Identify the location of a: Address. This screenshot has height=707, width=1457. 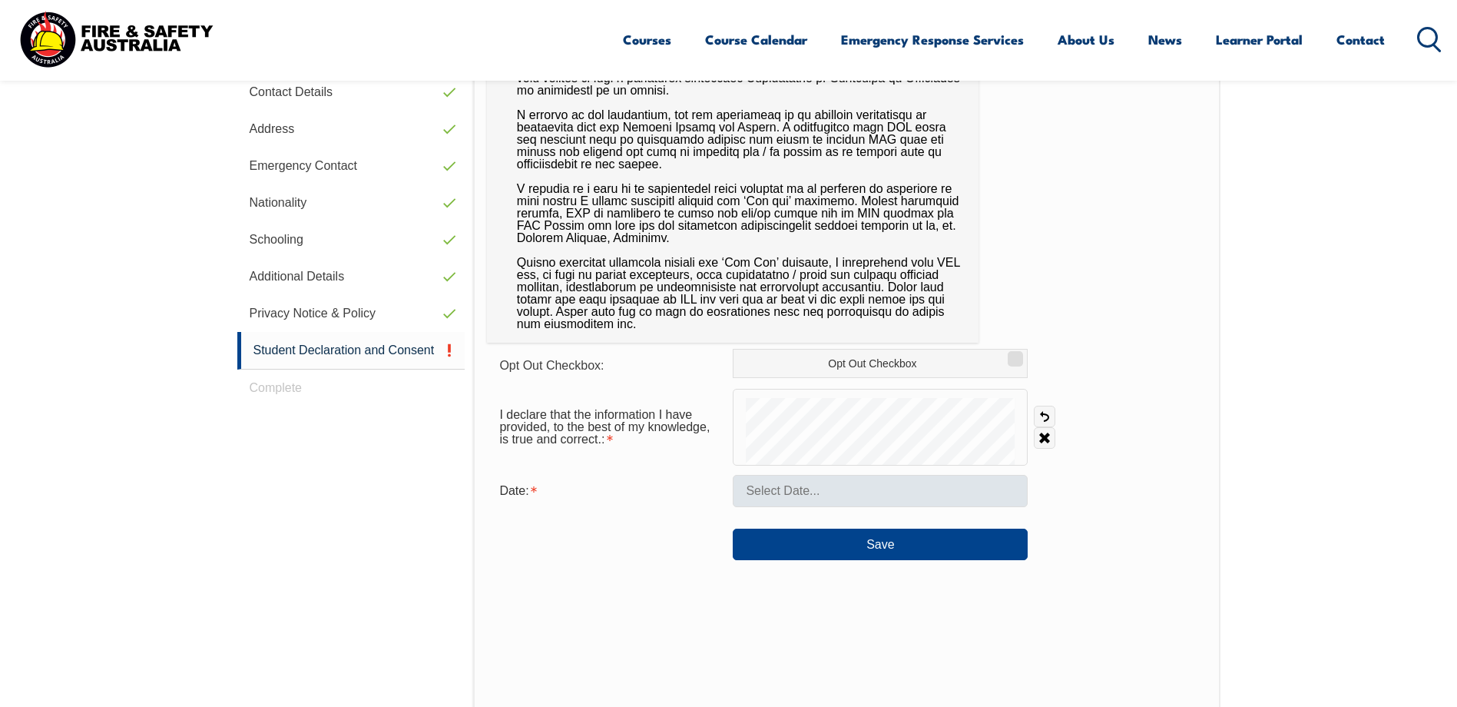
(351, 129).